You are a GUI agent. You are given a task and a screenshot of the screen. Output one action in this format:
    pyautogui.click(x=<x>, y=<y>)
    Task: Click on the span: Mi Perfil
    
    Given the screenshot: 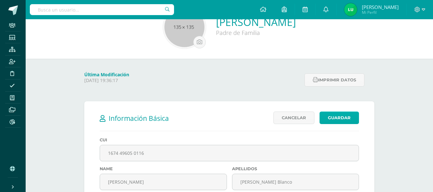 What is the action you would take?
    pyautogui.click(x=380, y=12)
    